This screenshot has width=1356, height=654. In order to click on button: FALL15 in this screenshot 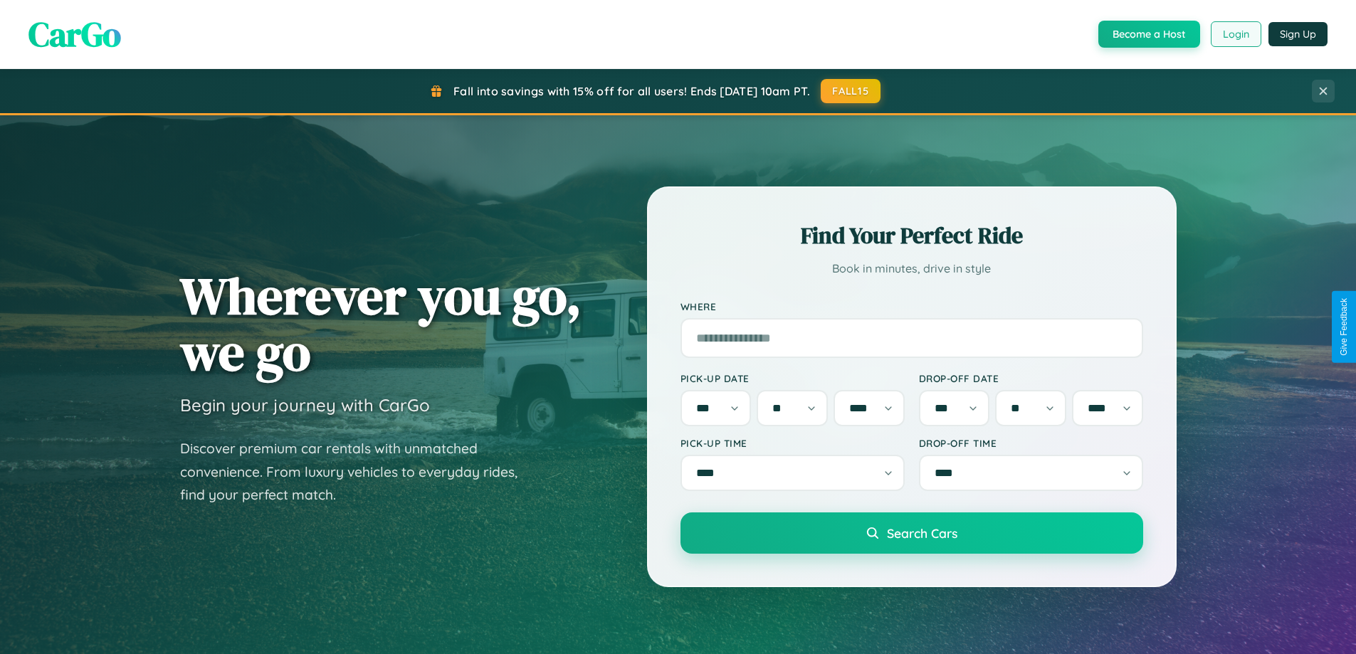, I will do `click(851, 91)`.